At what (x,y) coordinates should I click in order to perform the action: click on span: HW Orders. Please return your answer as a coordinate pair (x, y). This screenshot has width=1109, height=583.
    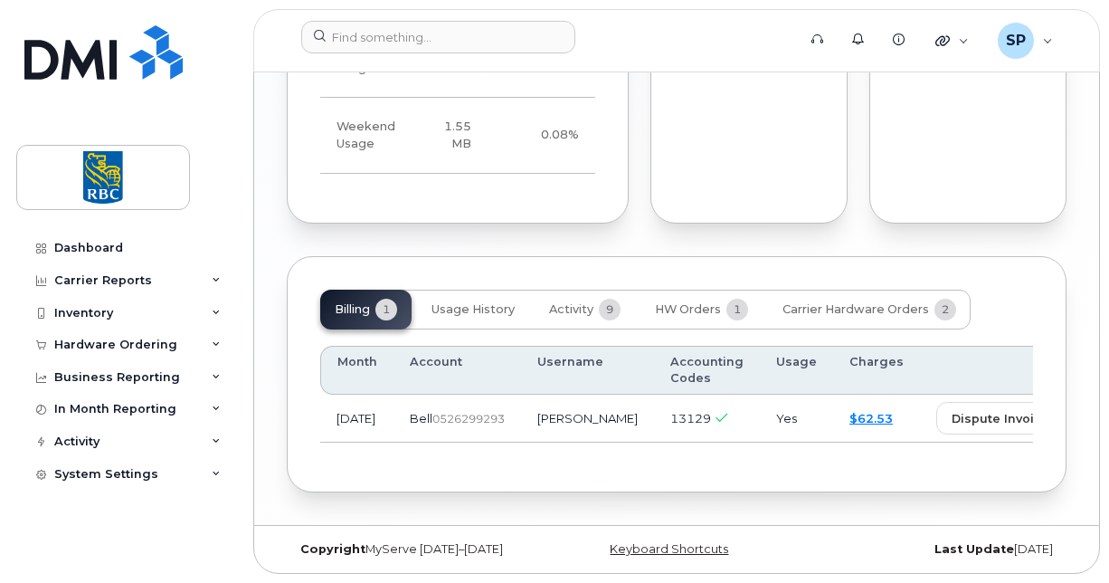
    Looking at the image, I should click on (688, 309).